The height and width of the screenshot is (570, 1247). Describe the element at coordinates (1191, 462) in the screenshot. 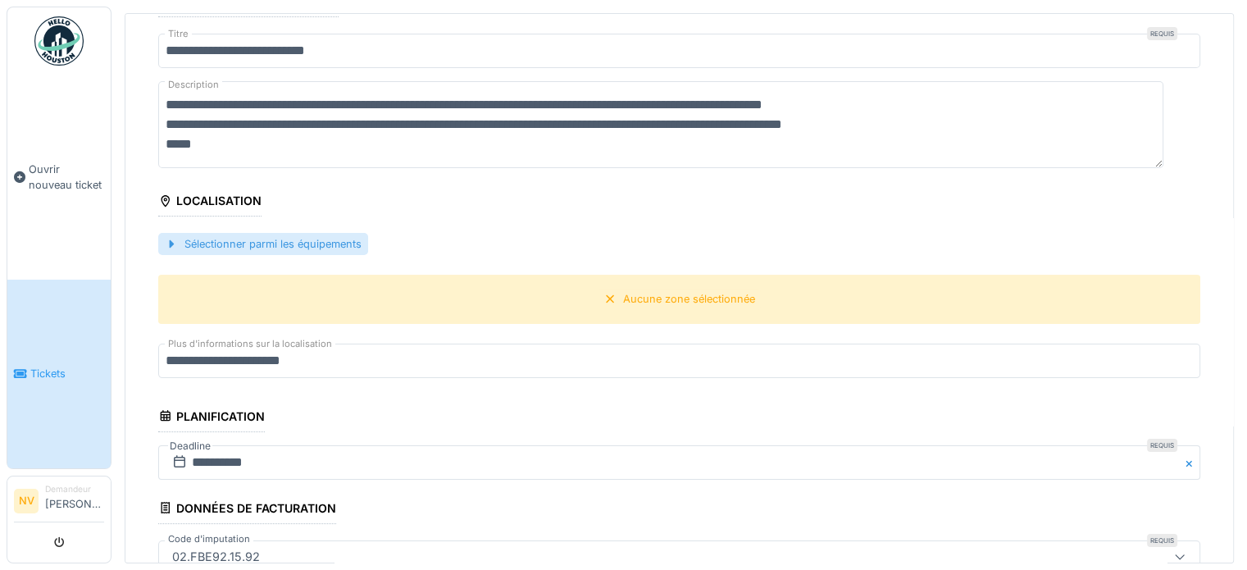

I see `button: Close` at that location.